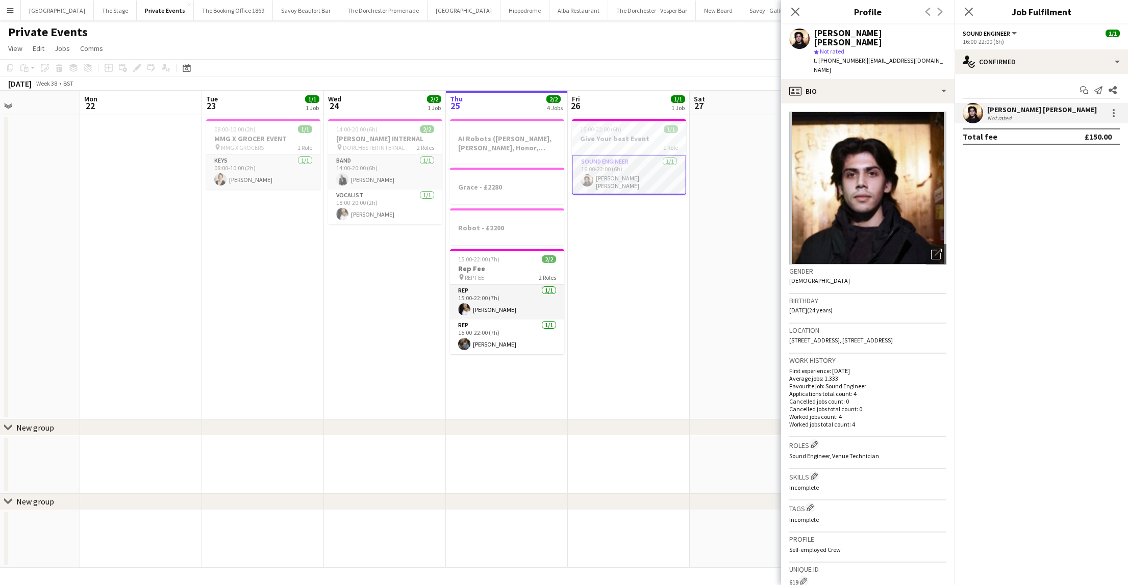  I want to click on span: 27, so click(698, 106).